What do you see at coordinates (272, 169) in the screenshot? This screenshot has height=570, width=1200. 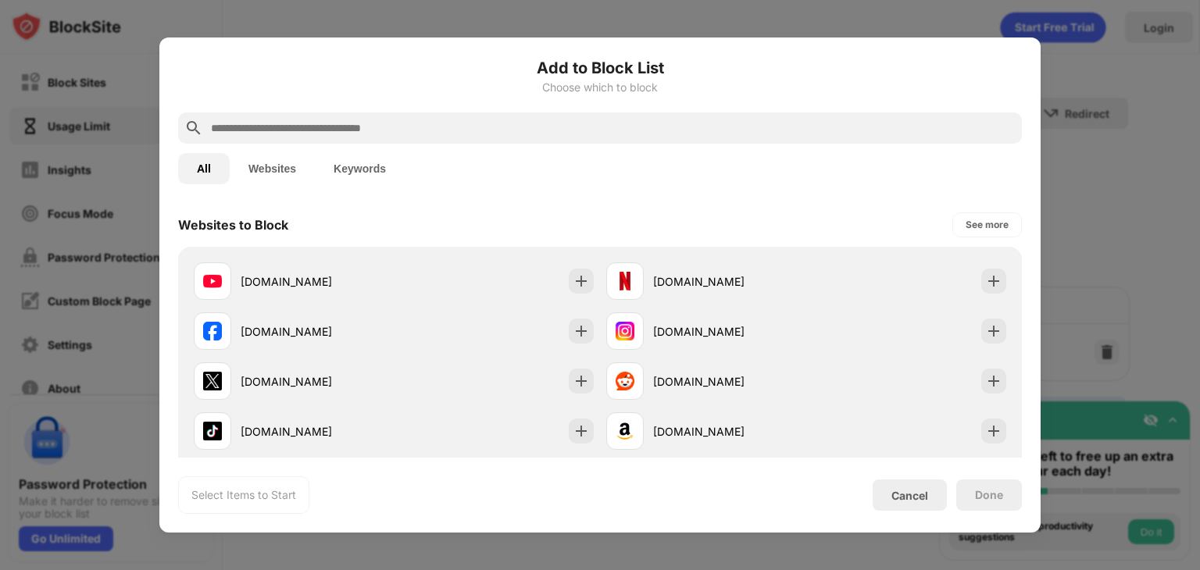 I see `button: Websites` at bounding box center [272, 169].